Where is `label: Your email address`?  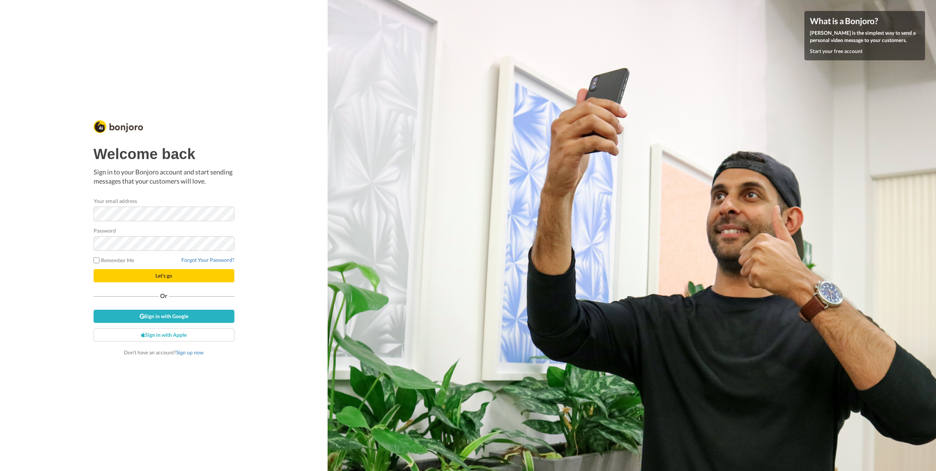
label: Your email address is located at coordinates (115, 201).